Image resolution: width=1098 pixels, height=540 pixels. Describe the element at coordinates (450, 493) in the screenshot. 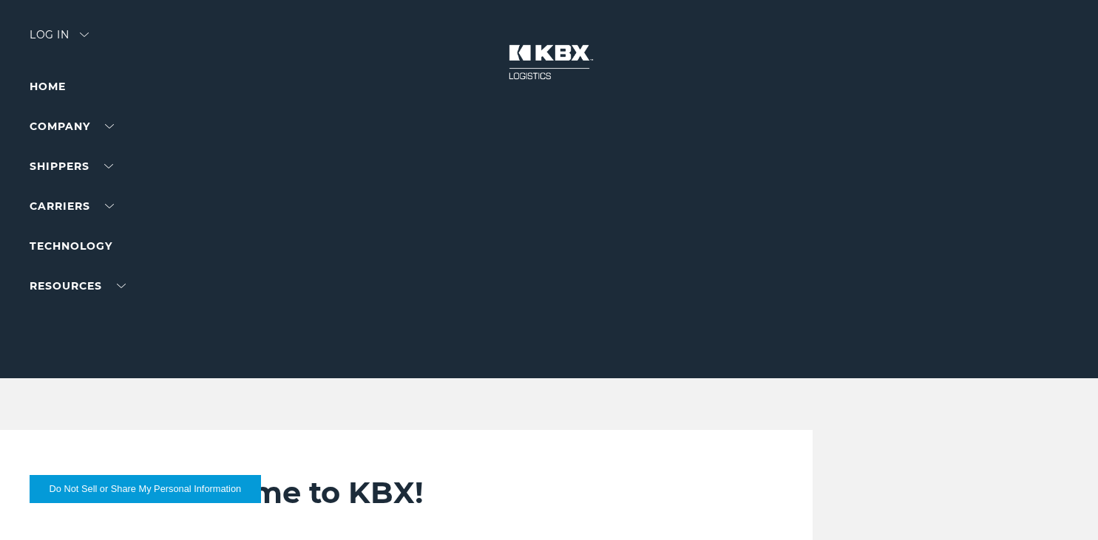

I see `h2: Welcome to KBX!` at that location.